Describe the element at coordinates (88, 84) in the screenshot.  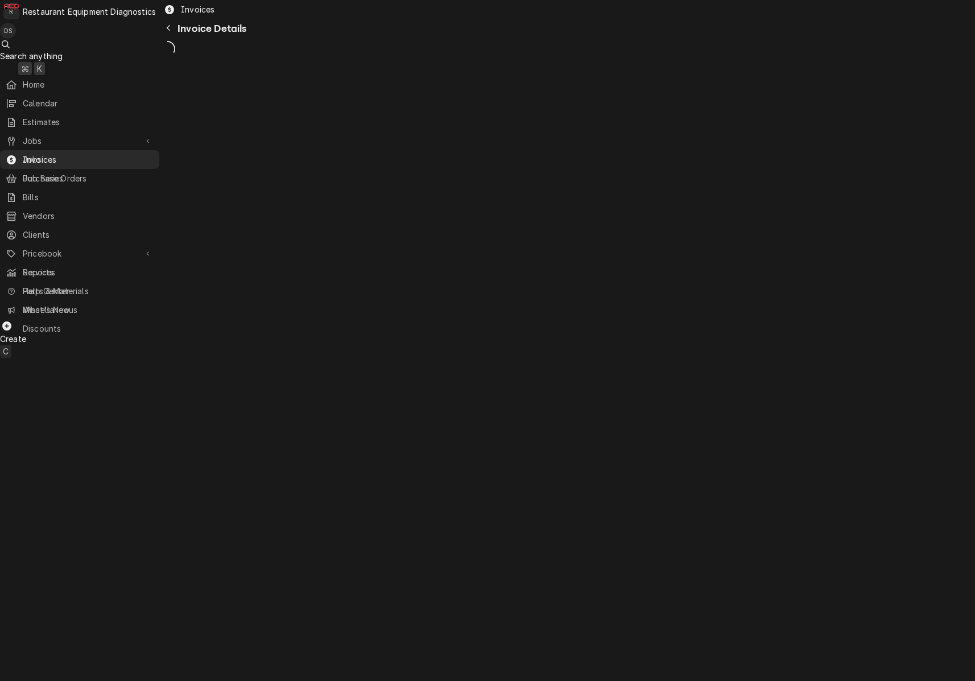
I see `span: Home` at that location.